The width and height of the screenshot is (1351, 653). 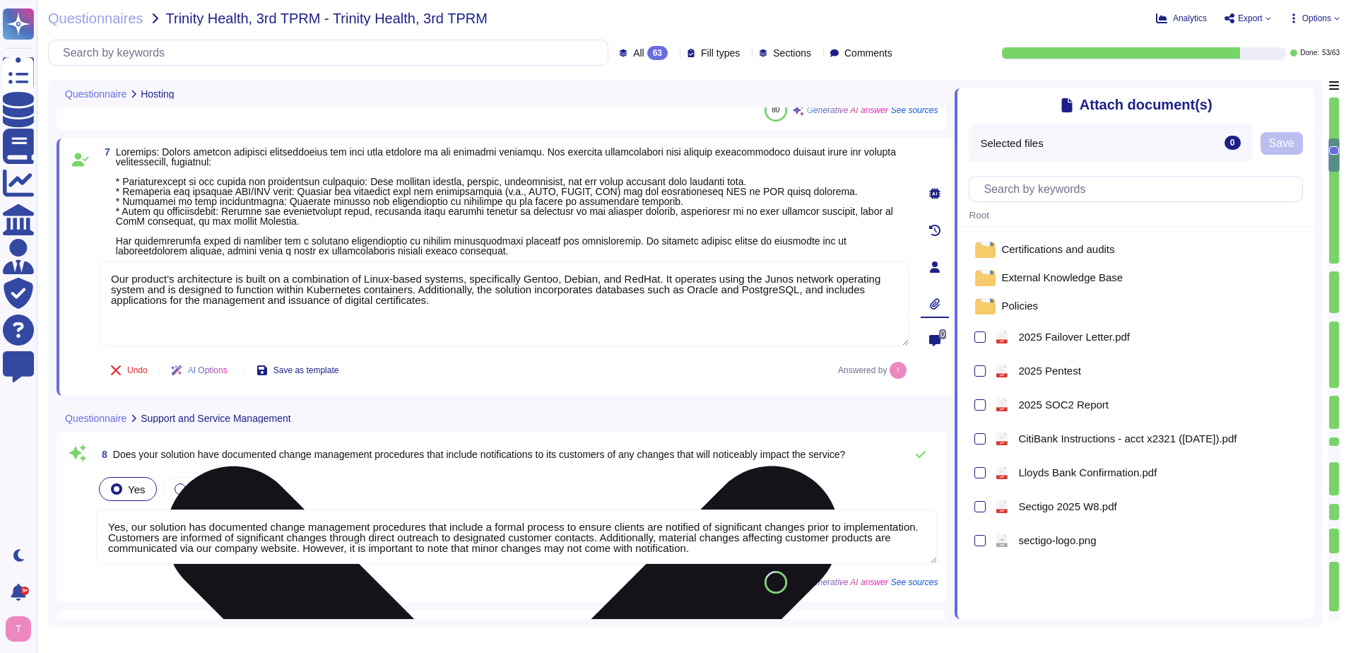 I want to click on span: Support and Service Management, so click(x=216, y=418).